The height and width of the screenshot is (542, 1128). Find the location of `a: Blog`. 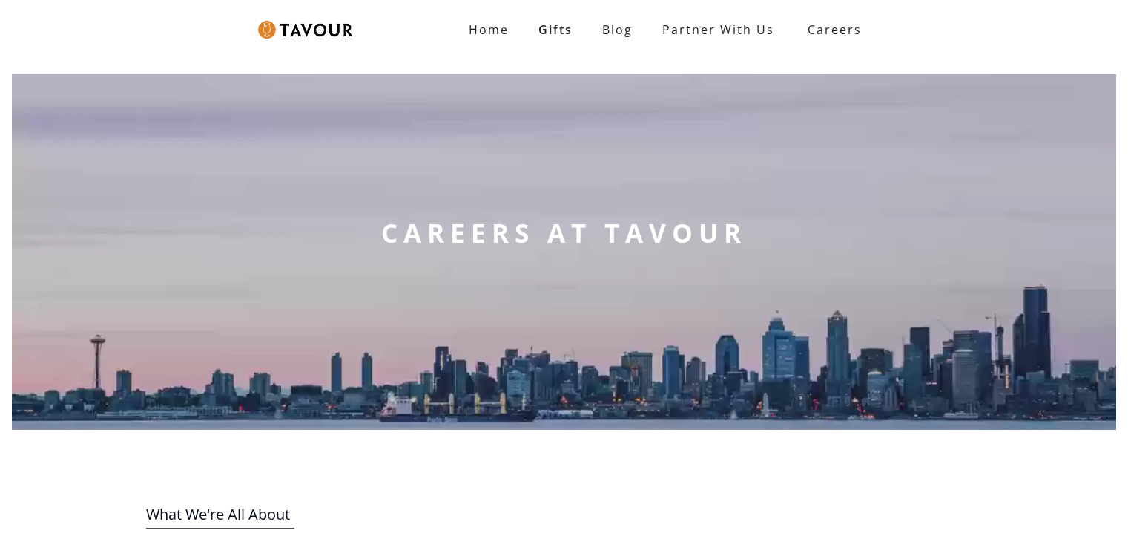

a: Blog is located at coordinates (617, 30).